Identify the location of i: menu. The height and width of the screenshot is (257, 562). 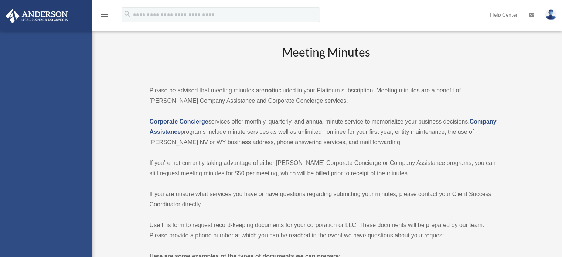
(104, 15).